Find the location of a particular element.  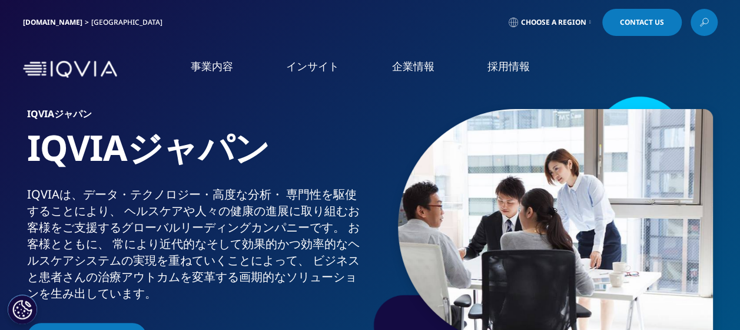

h6: IQVIAジャパン is located at coordinates (196, 117).